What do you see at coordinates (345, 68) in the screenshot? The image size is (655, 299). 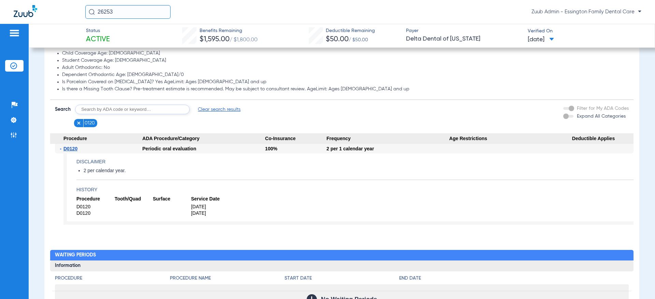 I see `li: Adult Orthodontic: No` at bounding box center [345, 68].